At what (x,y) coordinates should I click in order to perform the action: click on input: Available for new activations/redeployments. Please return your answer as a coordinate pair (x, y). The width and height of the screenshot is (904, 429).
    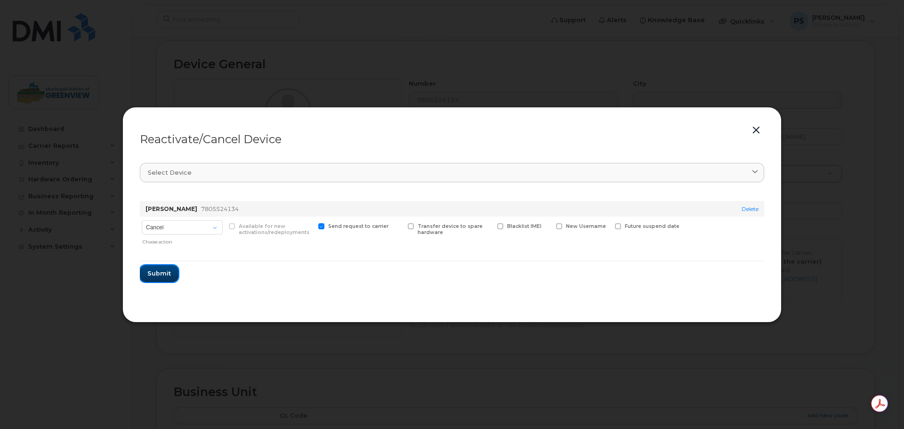
    Looking at the image, I should click on (220, 226).